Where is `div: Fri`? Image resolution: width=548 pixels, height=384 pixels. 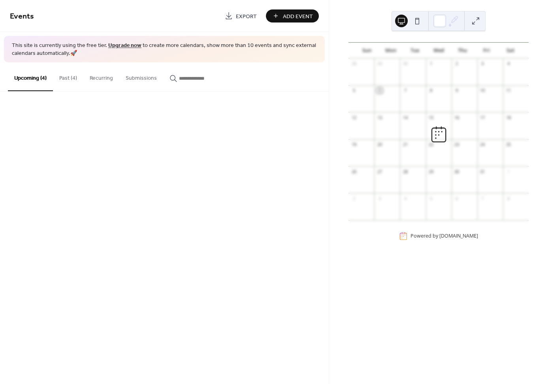 div: Fri is located at coordinates (486, 51).